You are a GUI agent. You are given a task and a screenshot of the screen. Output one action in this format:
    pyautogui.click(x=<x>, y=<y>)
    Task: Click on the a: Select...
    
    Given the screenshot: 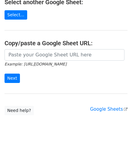 What is the action you would take?
    pyautogui.click(x=16, y=15)
    